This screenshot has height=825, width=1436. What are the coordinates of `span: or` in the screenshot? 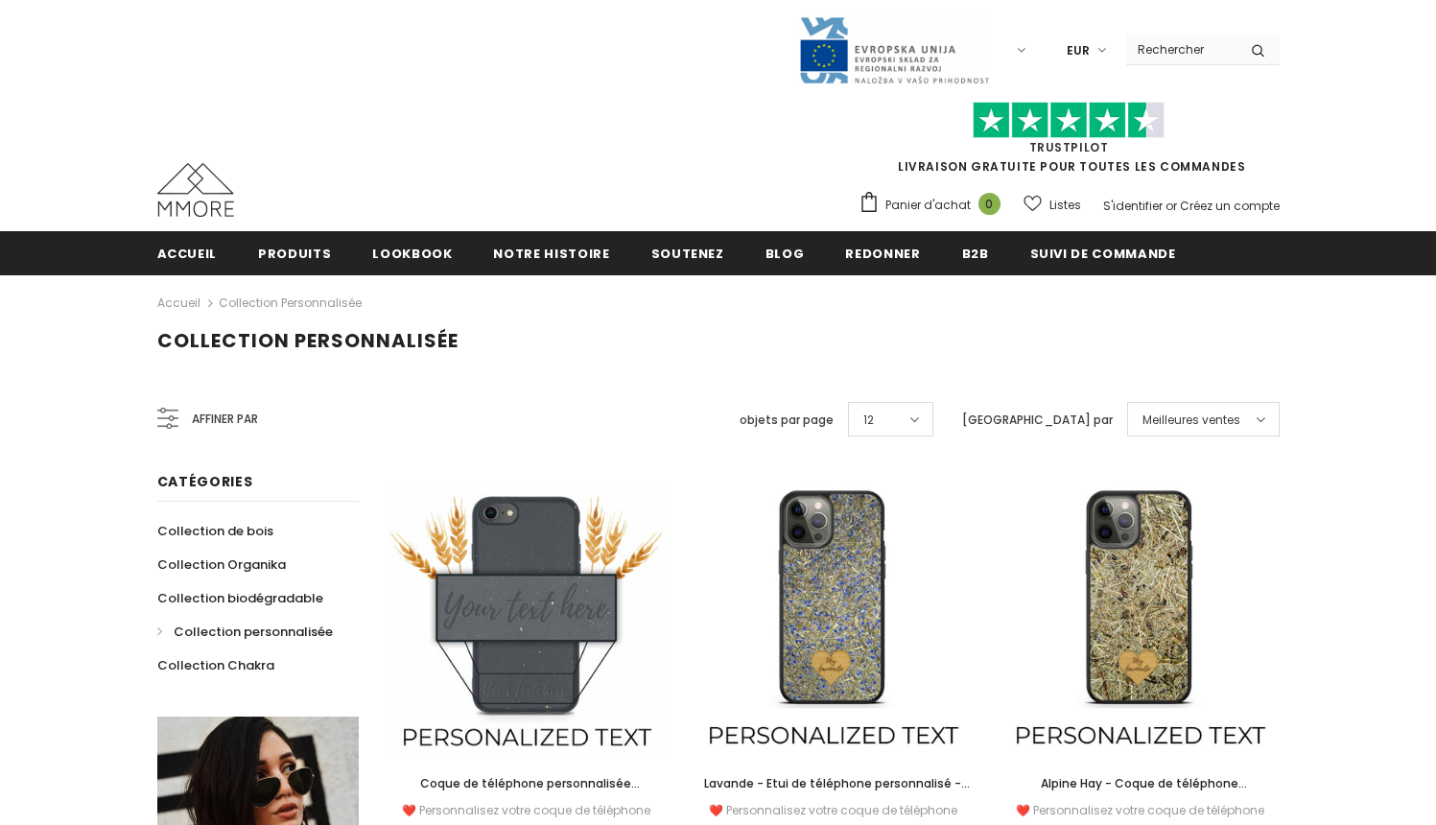 It's located at (1171, 205).